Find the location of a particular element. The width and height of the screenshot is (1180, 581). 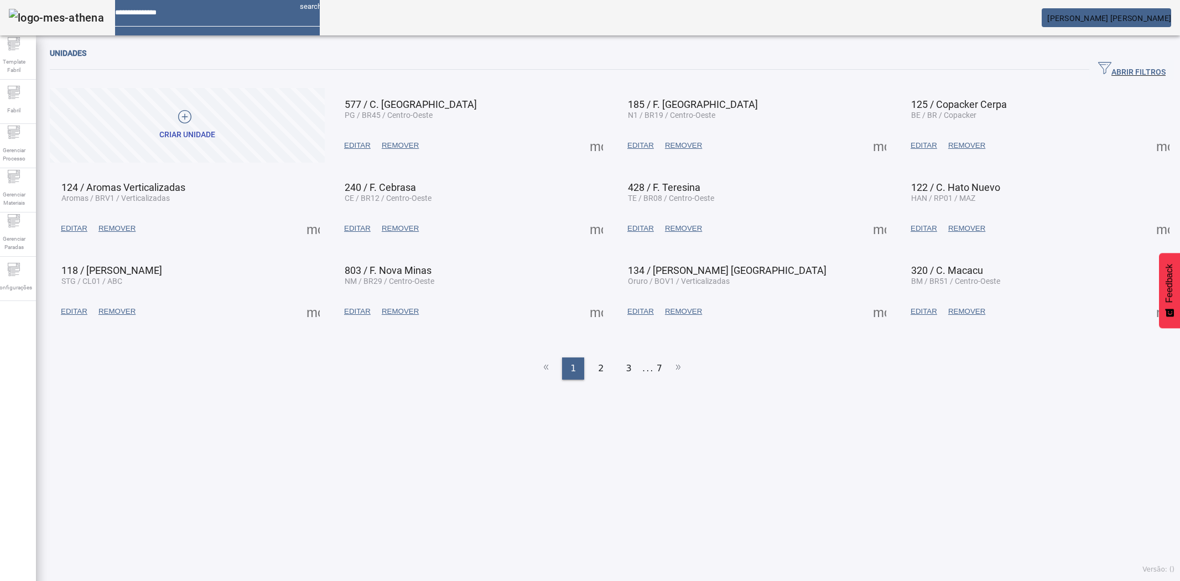

span: Fabril is located at coordinates (14, 110).